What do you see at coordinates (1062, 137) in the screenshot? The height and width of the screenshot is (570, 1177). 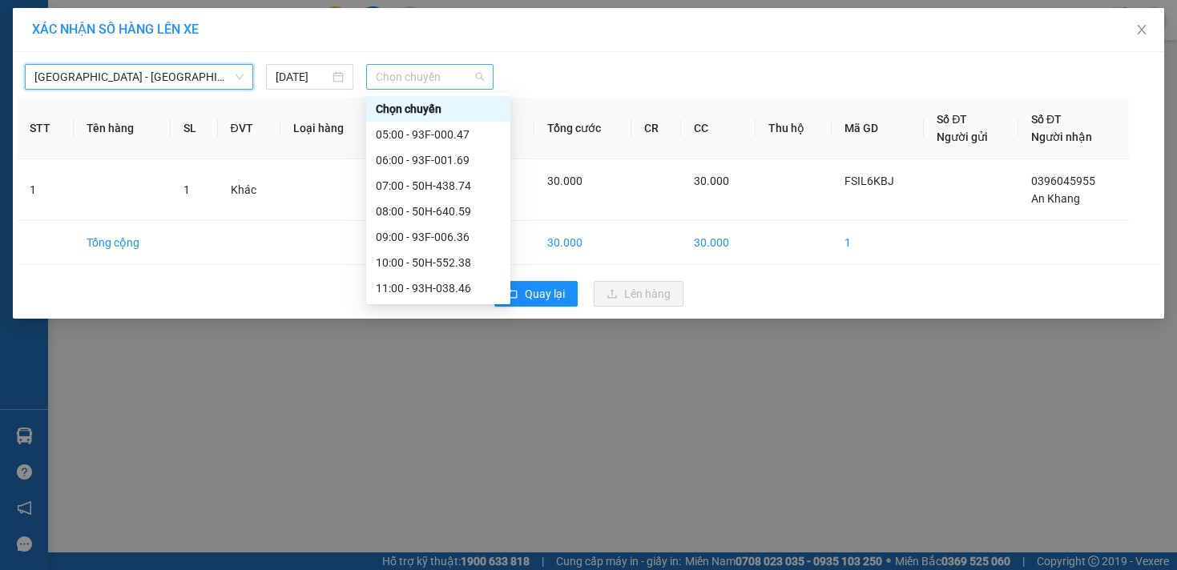 I see `span: Người nhận` at bounding box center [1062, 137].